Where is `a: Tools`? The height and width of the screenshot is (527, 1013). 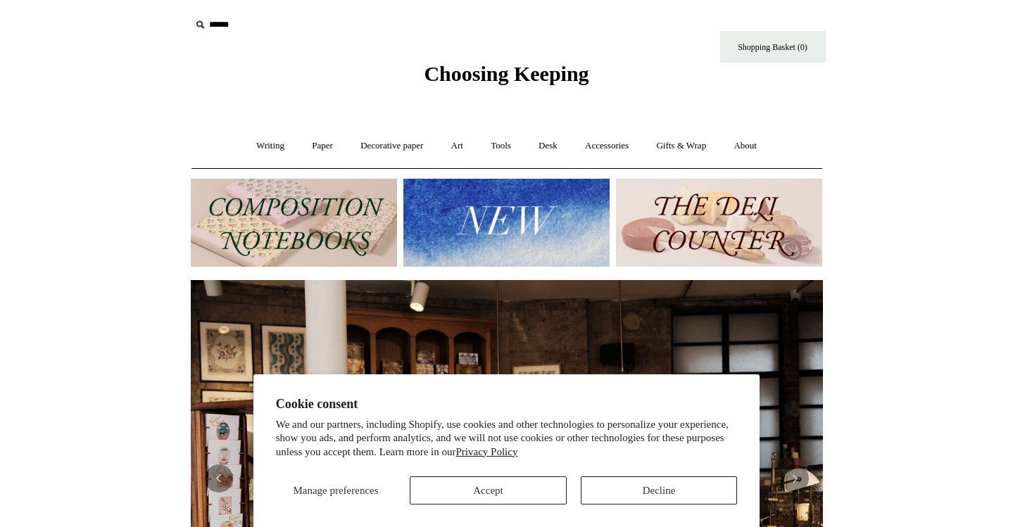
a: Tools is located at coordinates (500, 146).